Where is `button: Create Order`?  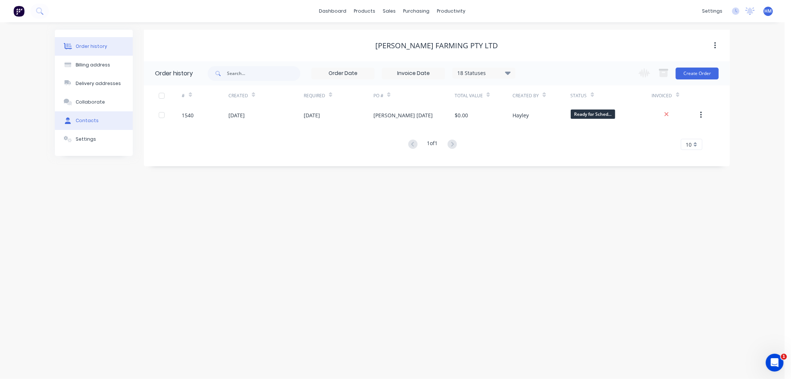 button: Create Order is located at coordinates (698, 73).